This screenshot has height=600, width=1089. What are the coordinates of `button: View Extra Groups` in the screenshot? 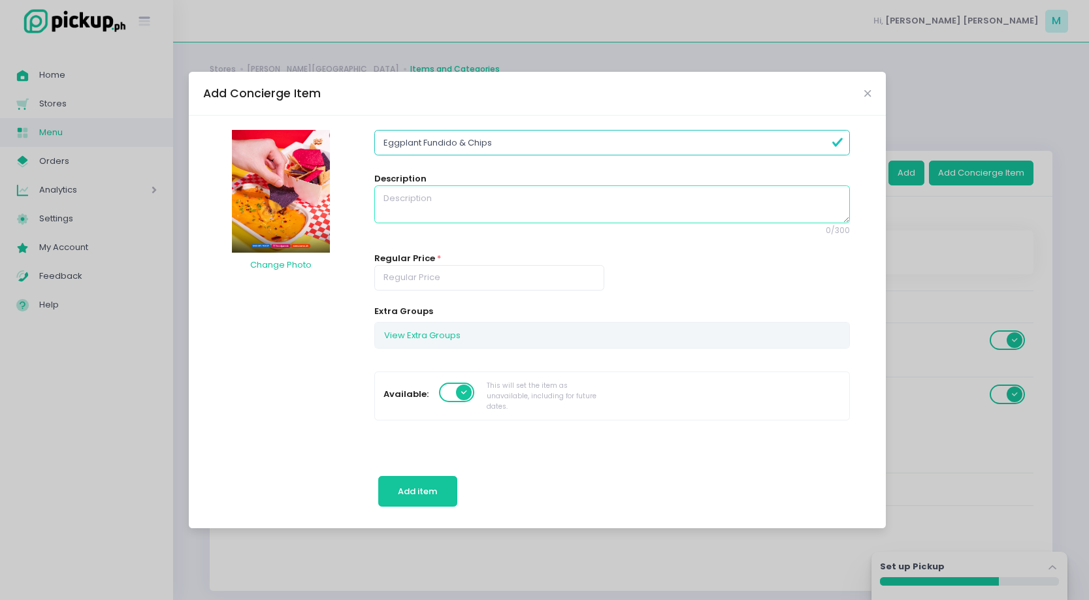 It's located at (422, 335).